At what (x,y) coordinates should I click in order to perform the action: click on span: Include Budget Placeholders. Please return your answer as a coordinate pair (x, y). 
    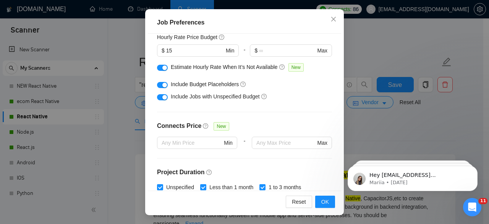
    Looking at the image, I should click on (205, 84).